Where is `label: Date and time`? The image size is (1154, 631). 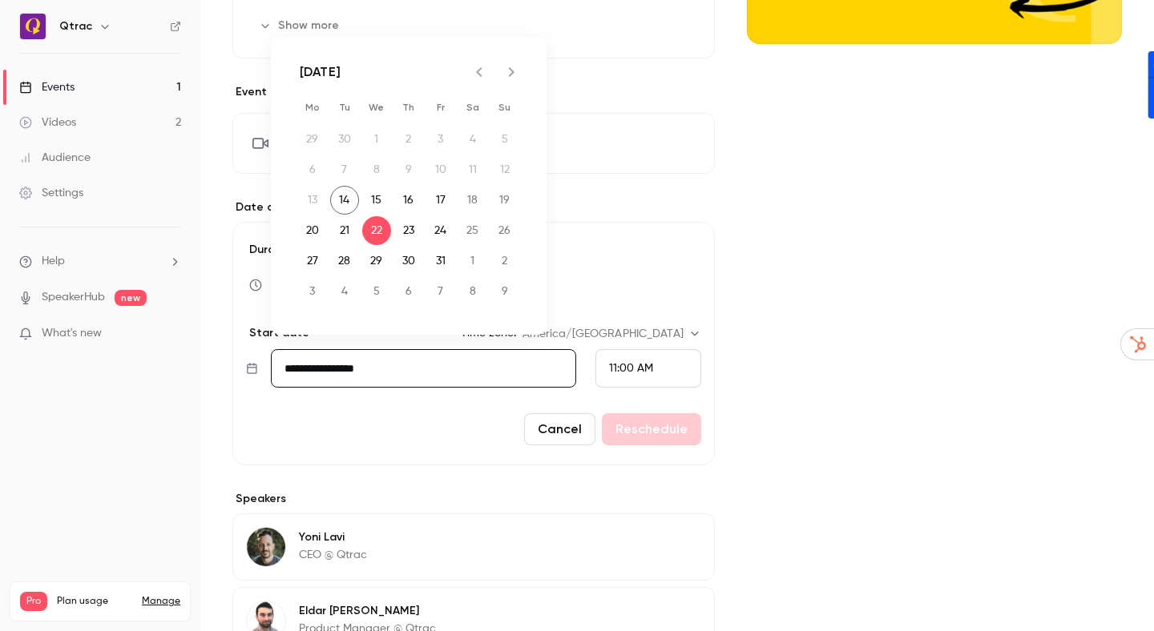
label: Date and time is located at coordinates (474, 208).